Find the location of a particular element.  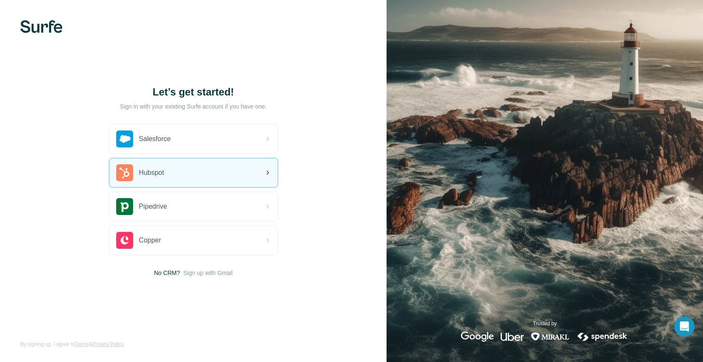

span: Copper is located at coordinates (150, 240).